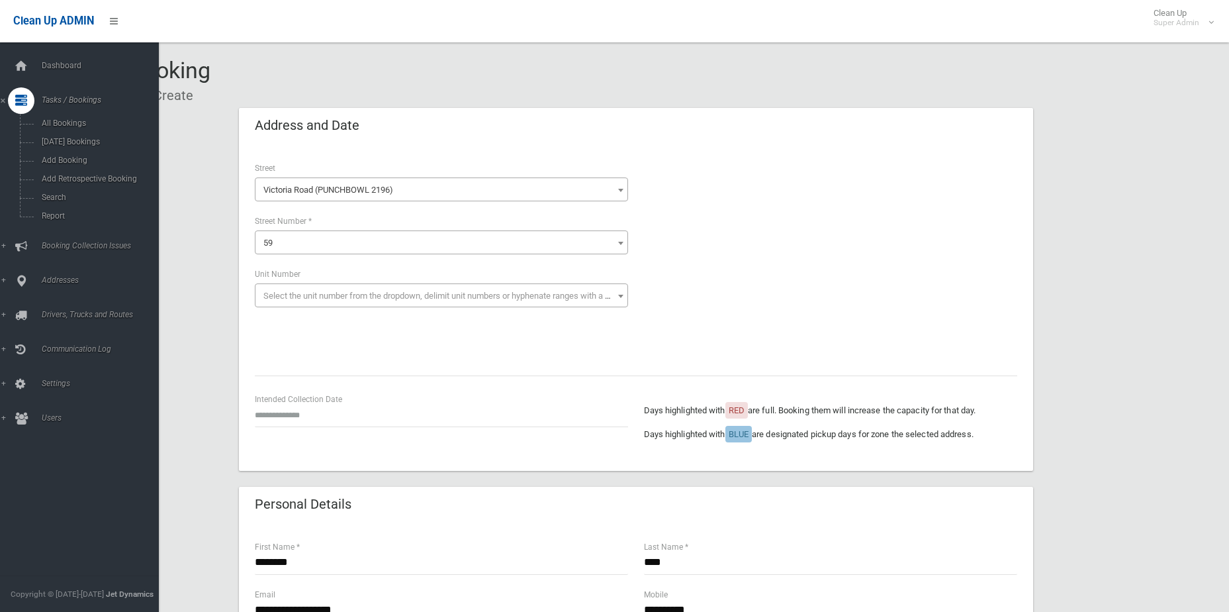 The height and width of the screenshot is (612, 1229). Describe the element at coordinates (1176, 23) in the screenshot. I see `small: Super Admin` at that location.